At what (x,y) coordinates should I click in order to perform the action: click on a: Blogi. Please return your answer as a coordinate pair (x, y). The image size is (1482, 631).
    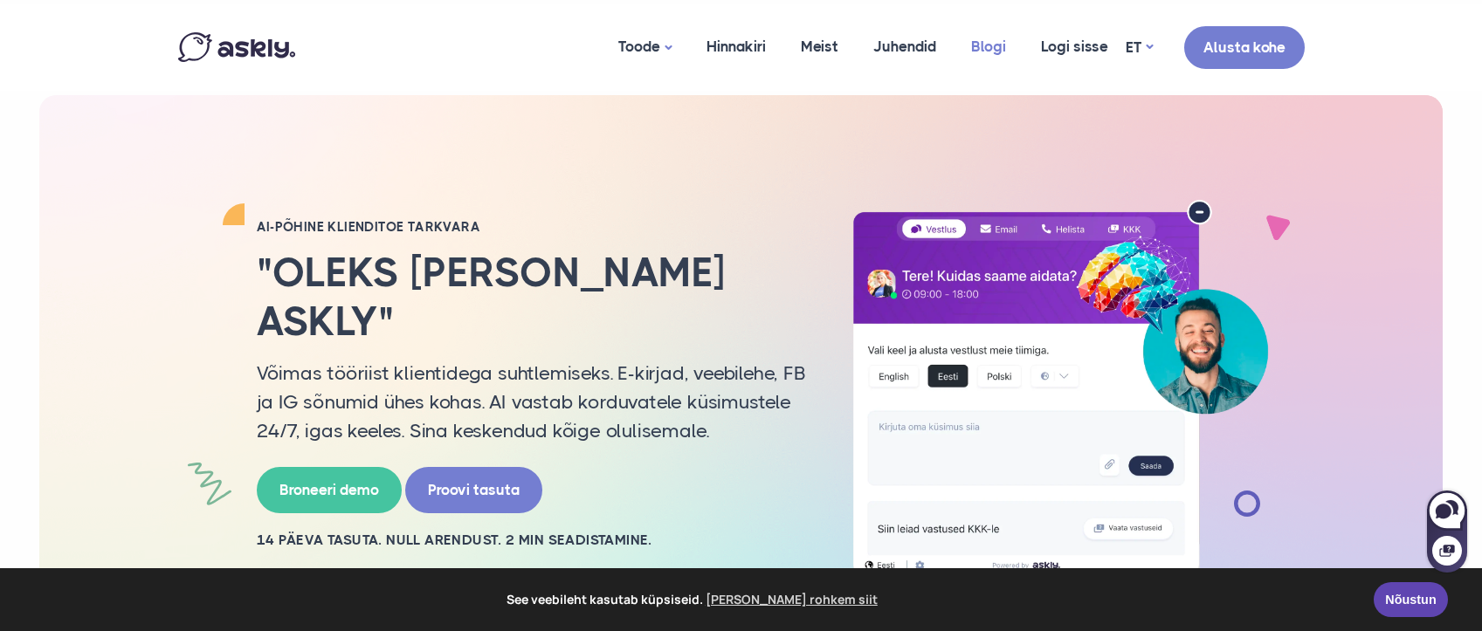
    Looking at the image, I should click on (989, 46).